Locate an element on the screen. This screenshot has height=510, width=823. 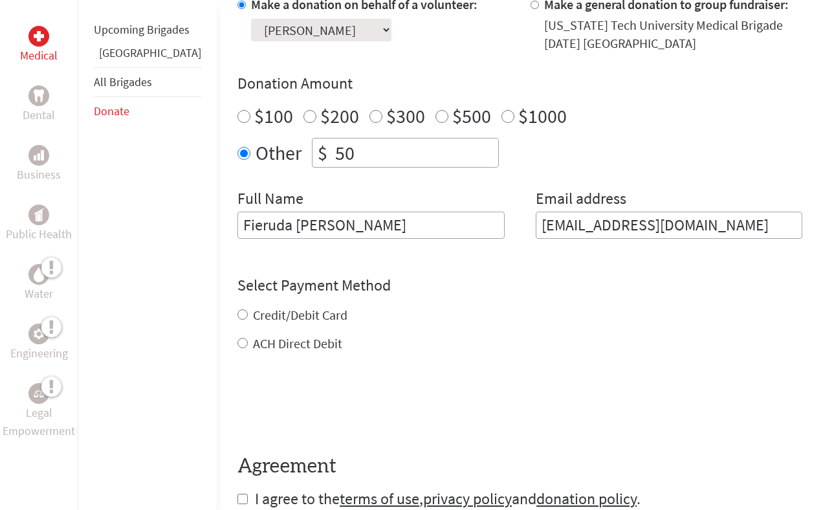
label: Email address is located at coordinates (581, 200).